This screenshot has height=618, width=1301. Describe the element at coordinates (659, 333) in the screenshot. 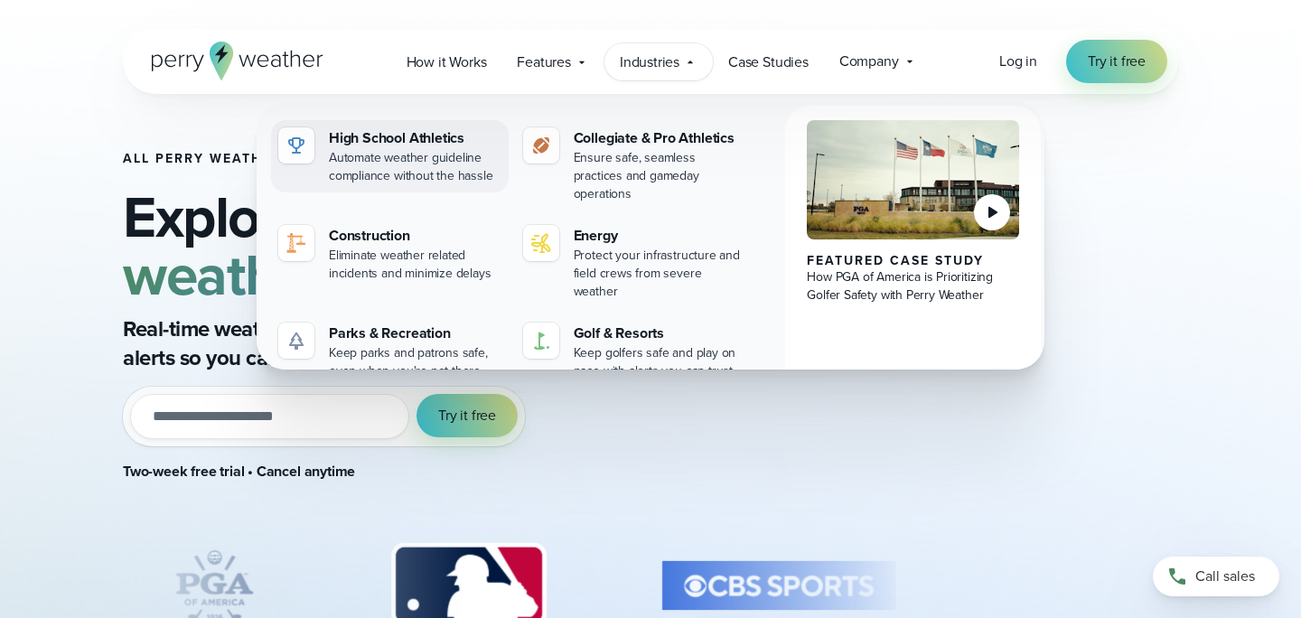

I see `div: Golf & Resorts` at that location.